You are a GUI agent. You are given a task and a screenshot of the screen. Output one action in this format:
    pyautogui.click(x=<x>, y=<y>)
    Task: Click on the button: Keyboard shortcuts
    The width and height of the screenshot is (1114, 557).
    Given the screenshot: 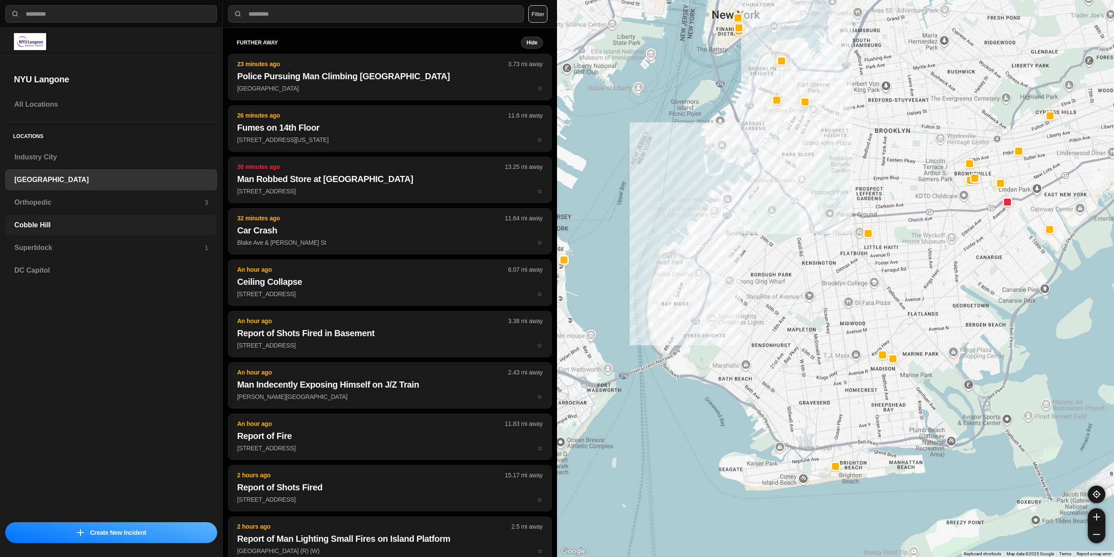 What is the action you would take?
    pyautogui.click(x=983, y=554)
    